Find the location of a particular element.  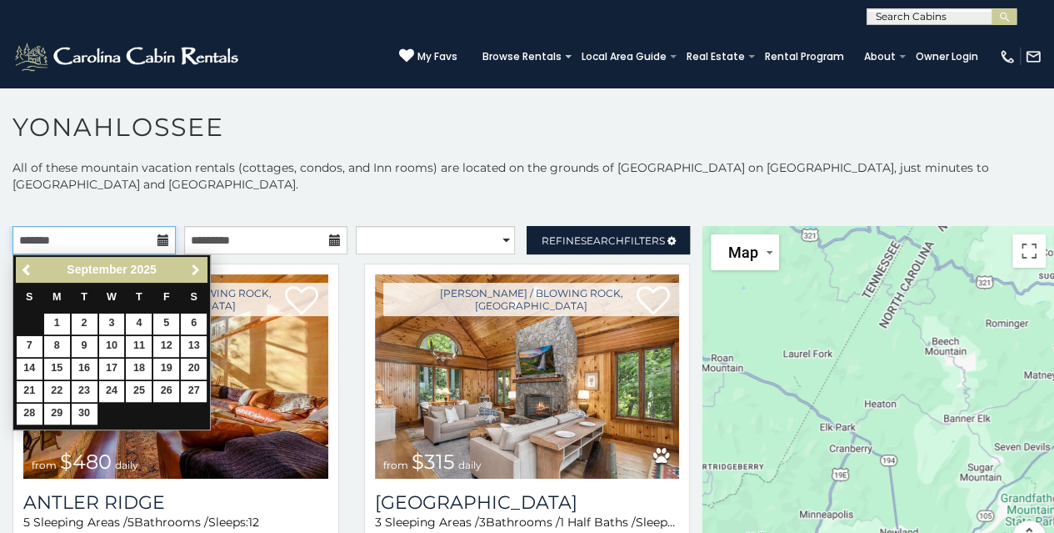

a: Owner Login is located at coordinates (947, 57).